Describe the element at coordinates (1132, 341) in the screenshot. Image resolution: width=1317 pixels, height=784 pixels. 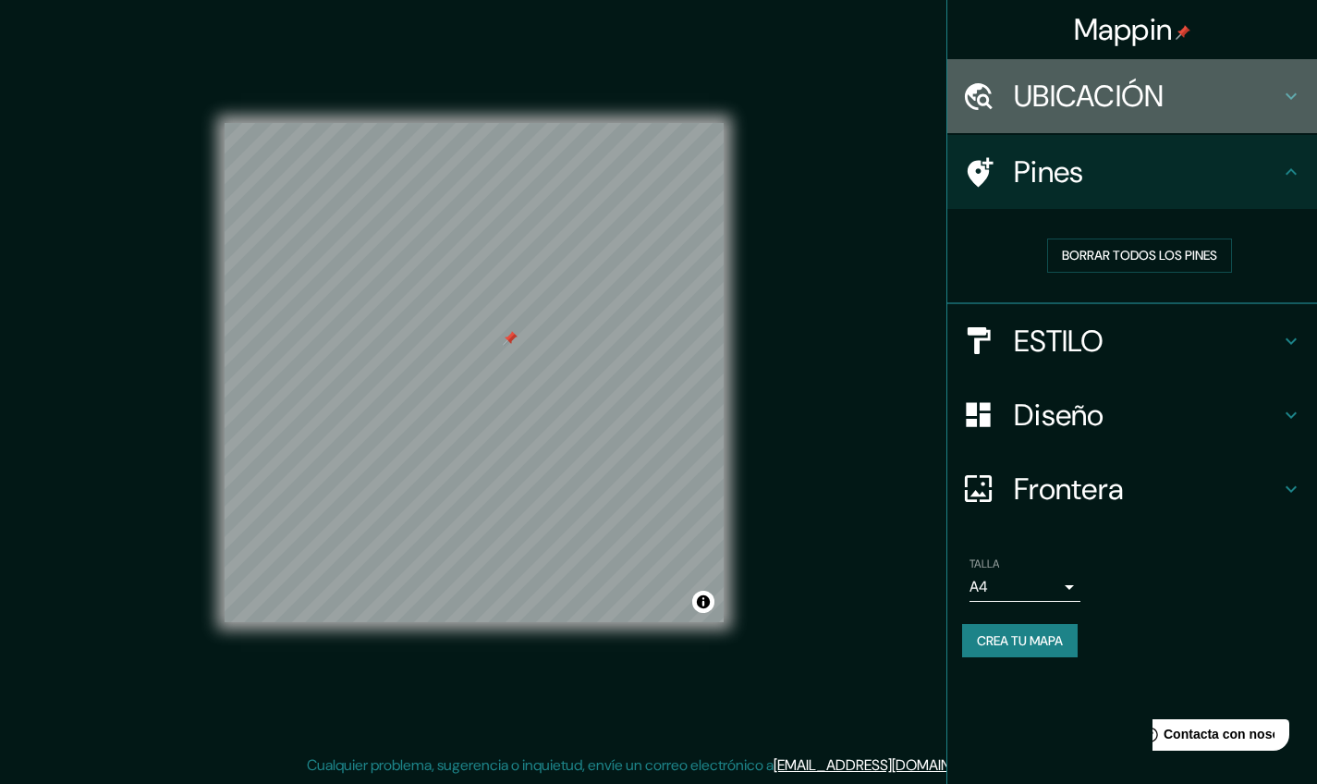
I see `div: ESTILO` at that location.